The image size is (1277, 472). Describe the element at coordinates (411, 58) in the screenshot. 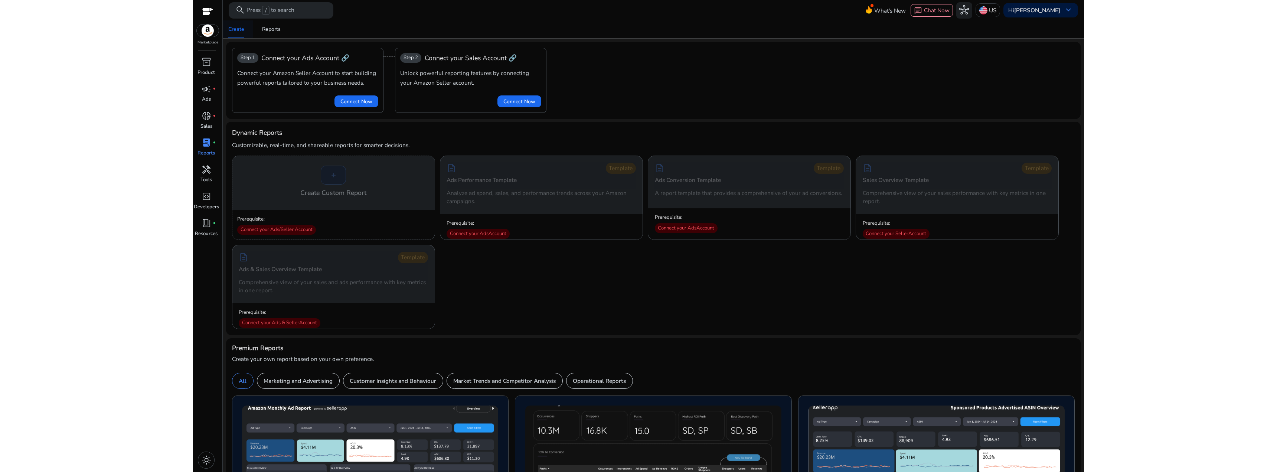

I see `span: Step 2` at that location.